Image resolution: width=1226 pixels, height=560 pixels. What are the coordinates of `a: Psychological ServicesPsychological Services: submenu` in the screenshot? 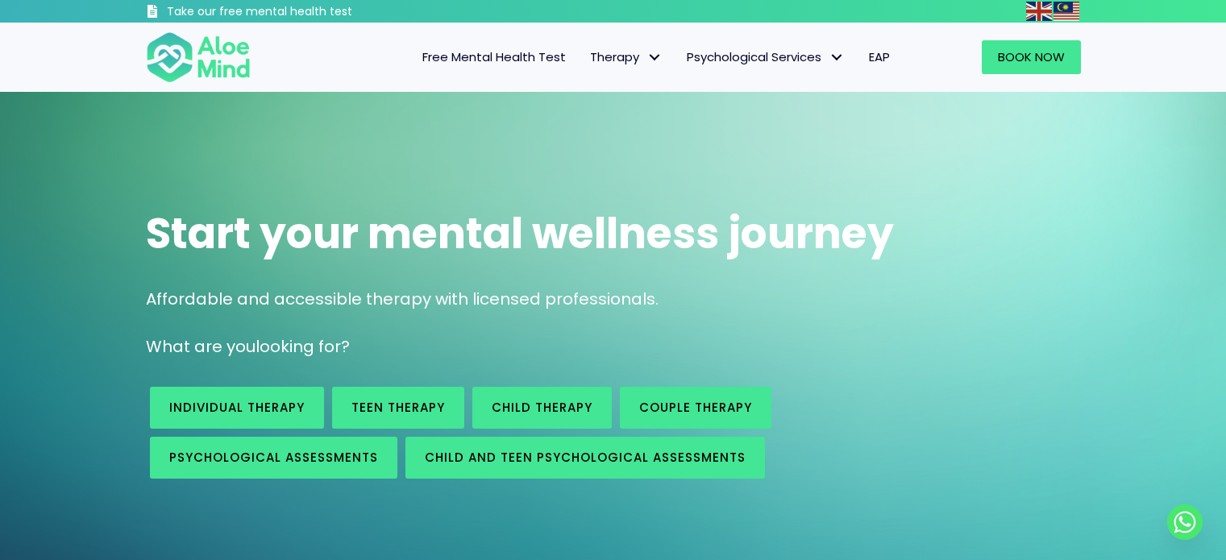 It's located at (766, 57).